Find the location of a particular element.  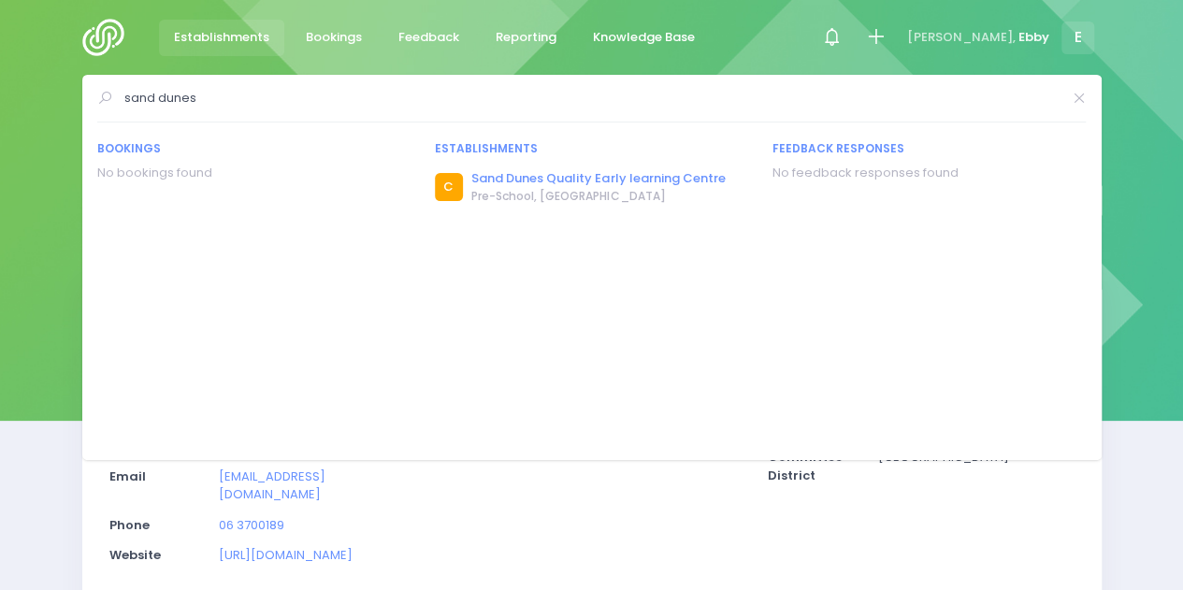

span: Bookings is located at coordinates (334, 37).